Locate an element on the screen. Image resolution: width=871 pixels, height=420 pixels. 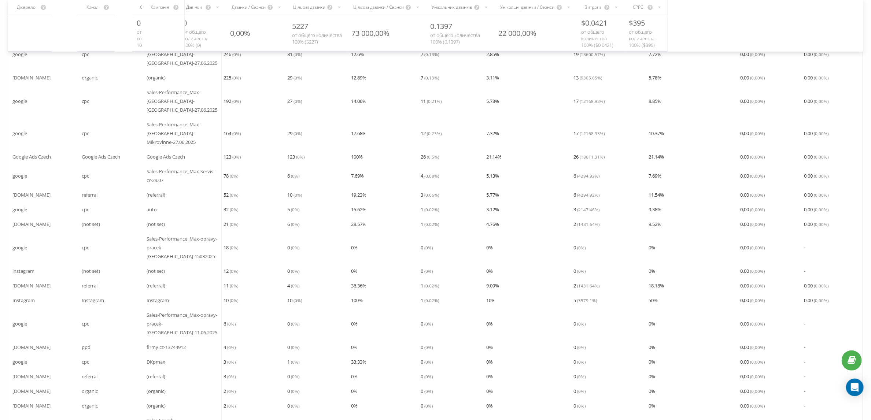
span: Google Ads Czech is located at coordinates (101, 157).